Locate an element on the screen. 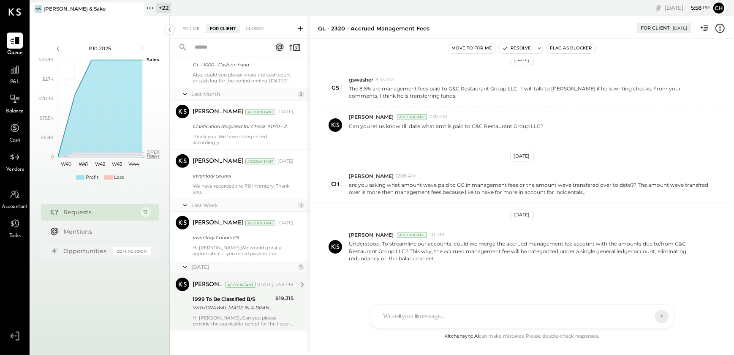 This screenshot has height=355, width=734. span: Cash is located at coordinates (15, 141).